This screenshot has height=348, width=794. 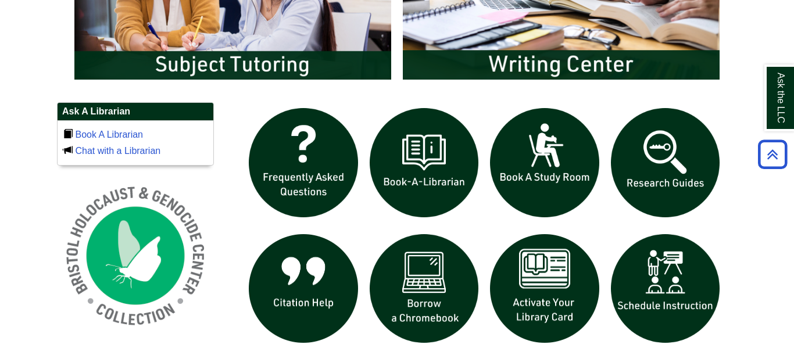 I want to click on h2: Ask A Librarian, so click(x=135, y=112).